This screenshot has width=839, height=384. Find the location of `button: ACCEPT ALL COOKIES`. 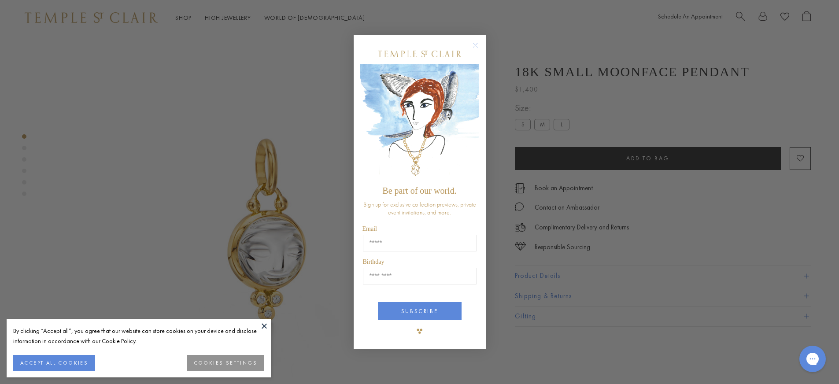

button: ACCEPT ALL COOKIES is located at coordinates (54, 363).